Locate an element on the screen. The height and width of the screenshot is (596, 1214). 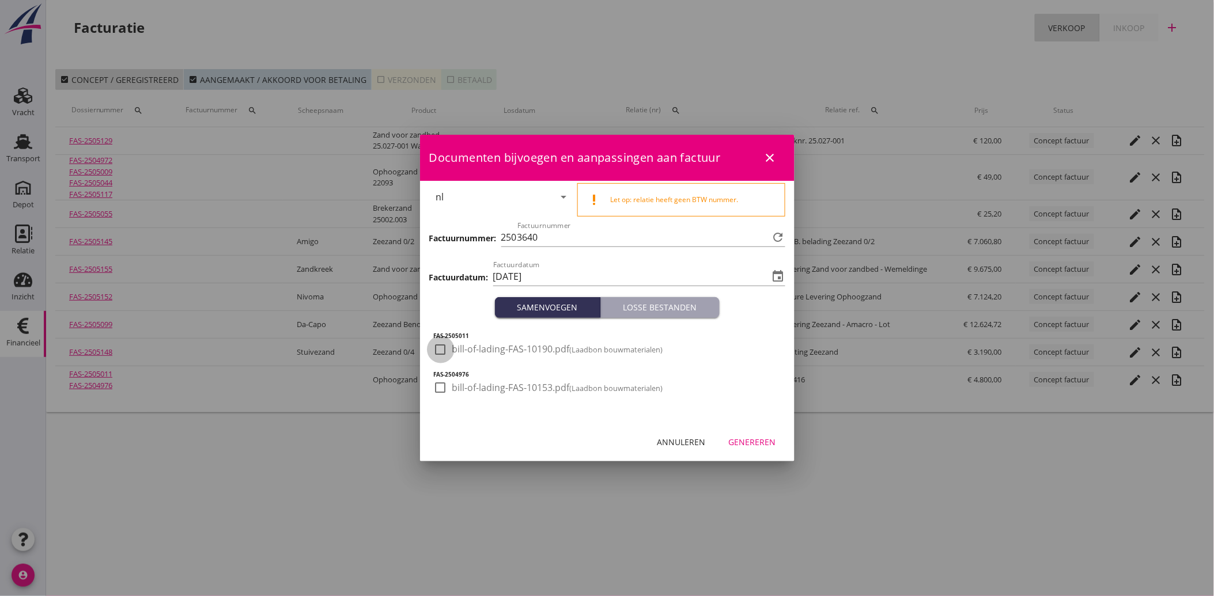
h5: FAS-2504976 is located at coordinates (607, 374).